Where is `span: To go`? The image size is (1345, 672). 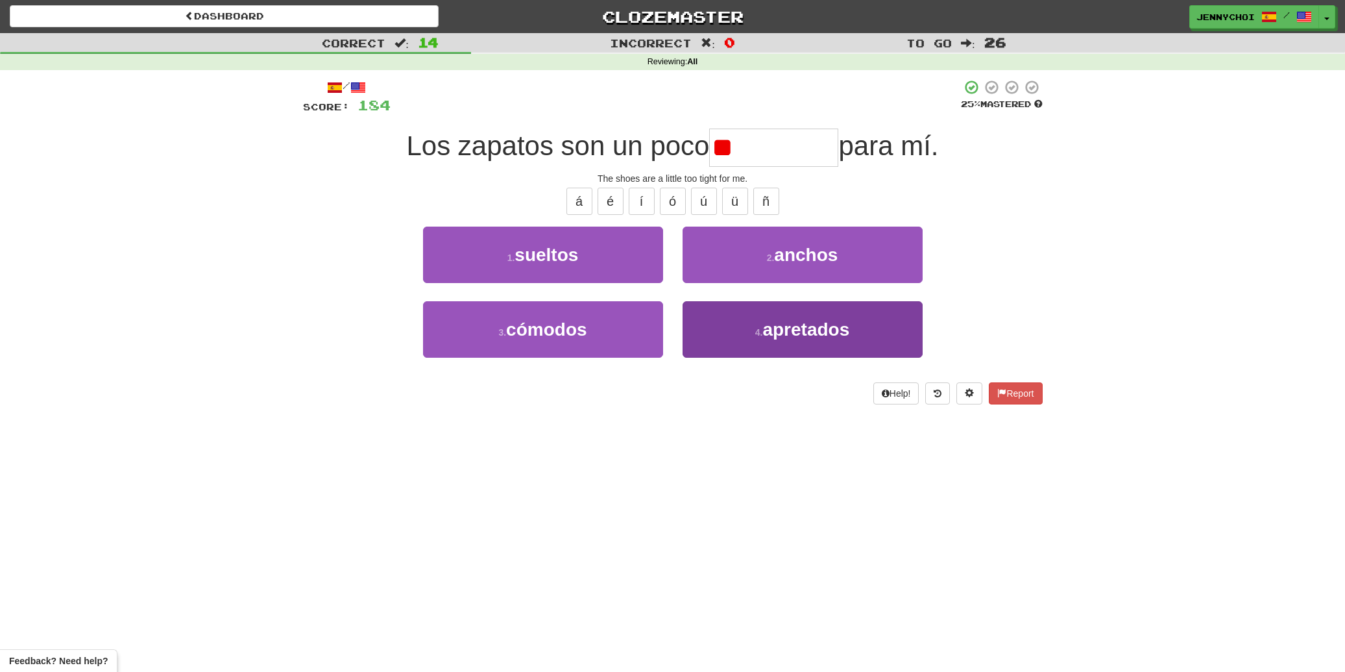 span: To go is located at coordinates (929, 43).